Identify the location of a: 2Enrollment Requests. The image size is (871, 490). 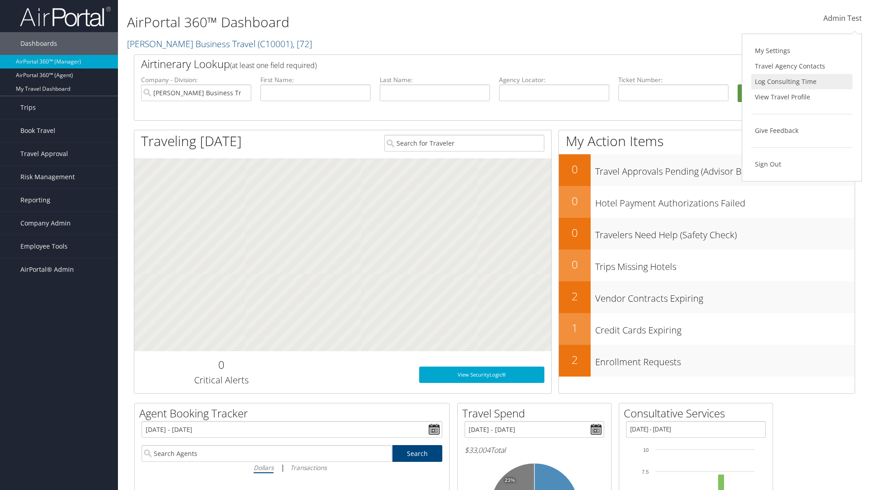
(707, 361).